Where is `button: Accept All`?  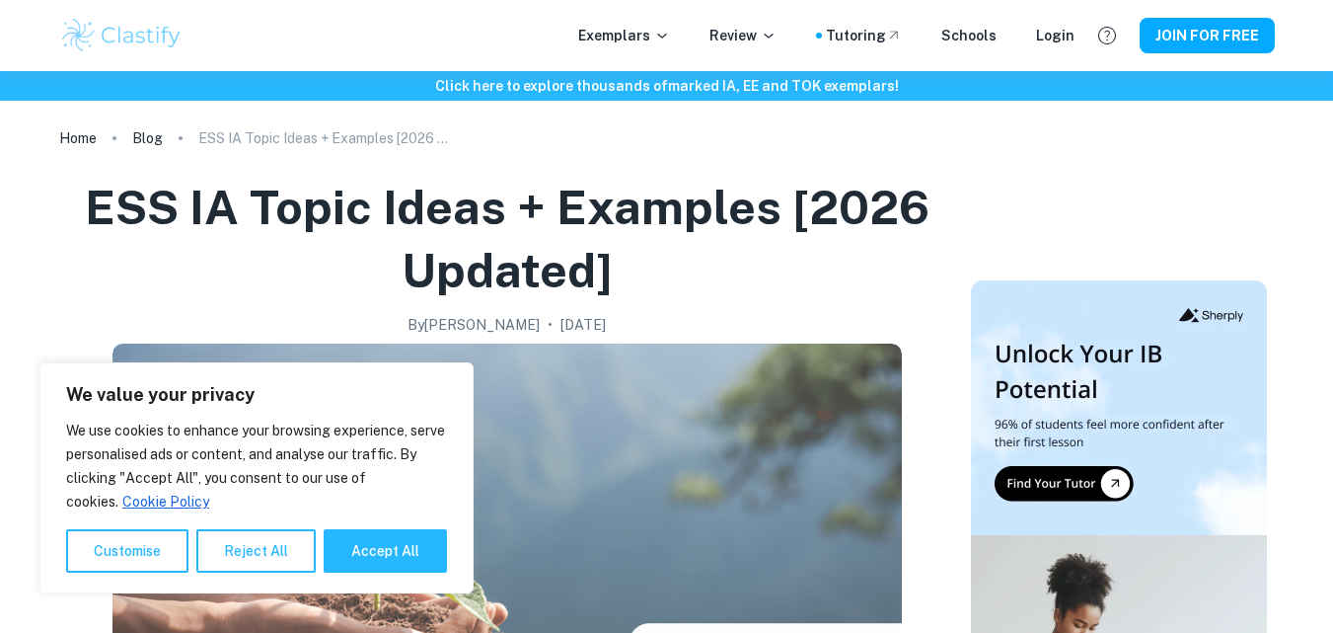 button: Accept All is located at coordinates (385, 551).